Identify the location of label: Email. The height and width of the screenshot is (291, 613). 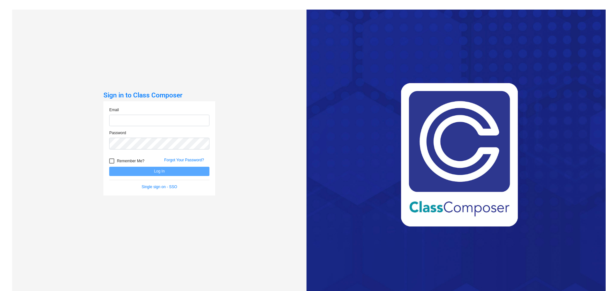
(114, 110).